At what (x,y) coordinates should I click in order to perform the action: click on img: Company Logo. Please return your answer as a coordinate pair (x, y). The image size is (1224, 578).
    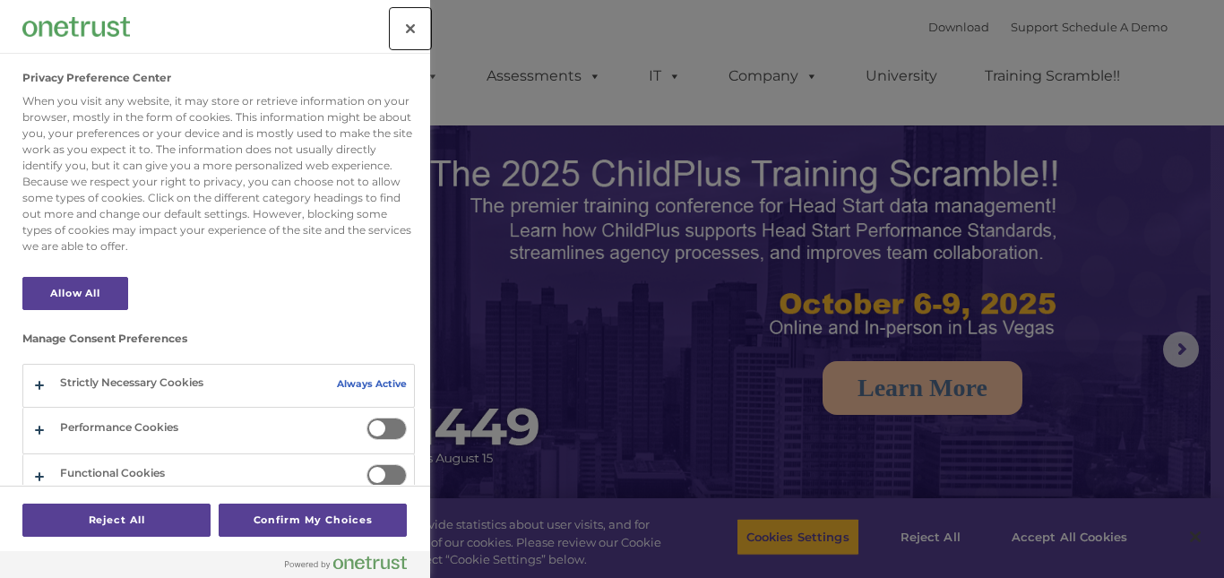
    Looking at the image, I should click on (76, 26).